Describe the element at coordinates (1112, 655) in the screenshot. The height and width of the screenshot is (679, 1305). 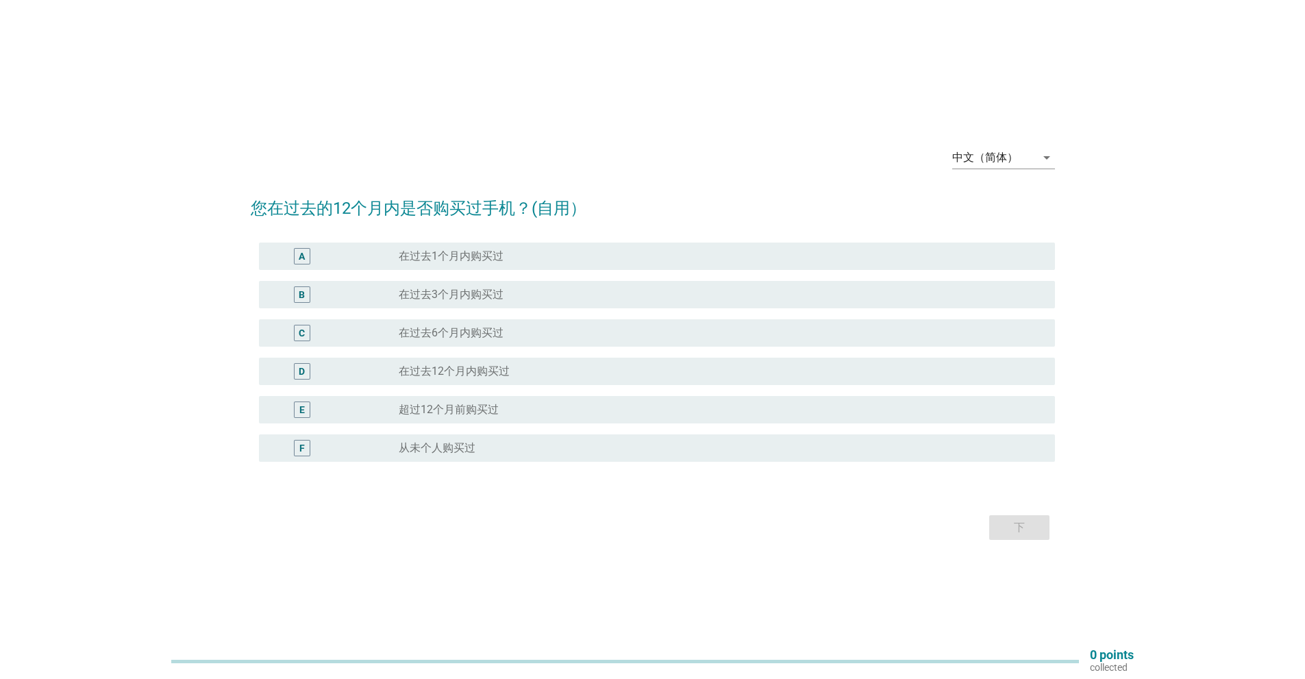
I see `p: 0 points` at that location.